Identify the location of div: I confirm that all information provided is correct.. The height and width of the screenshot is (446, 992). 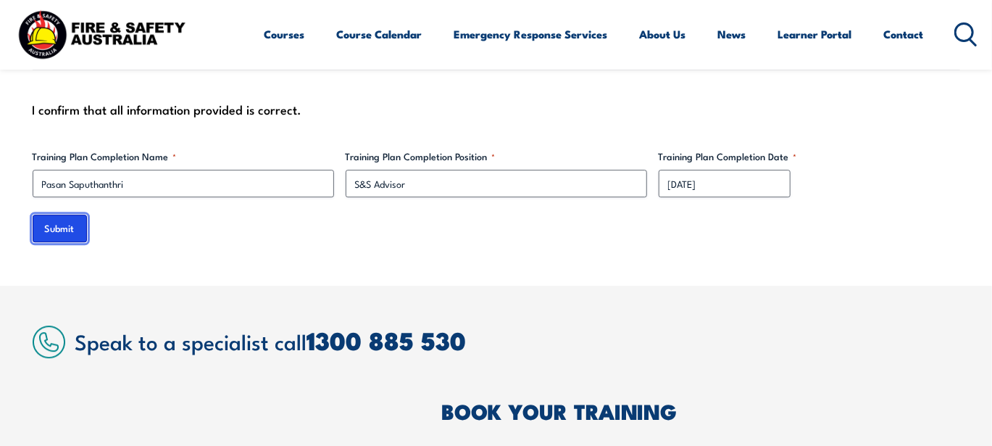
(496, 109).